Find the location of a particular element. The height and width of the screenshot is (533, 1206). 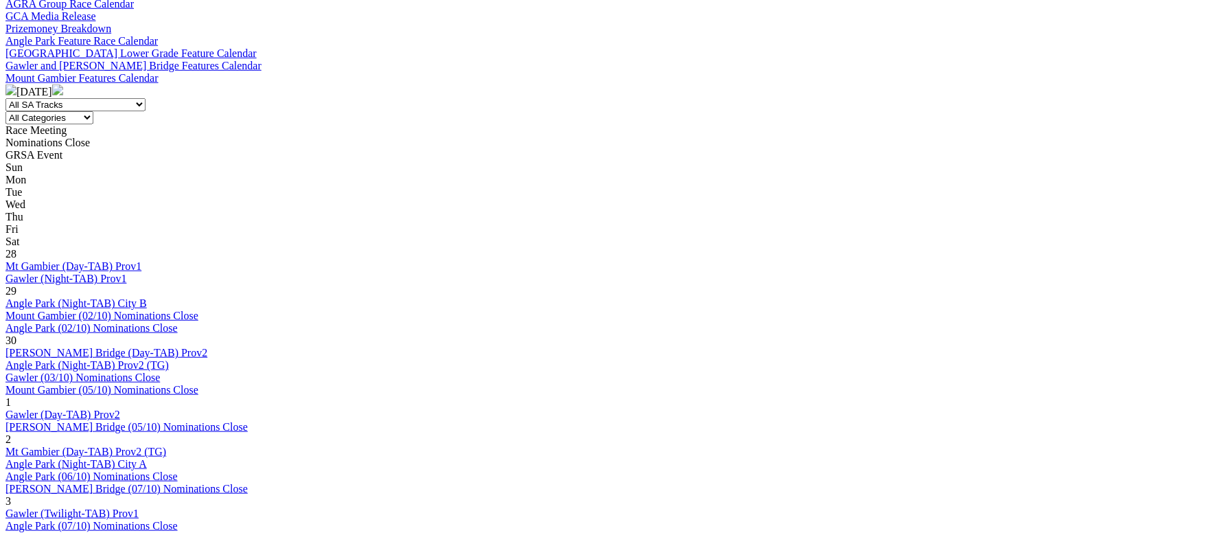

span: 1 is located at coordinates (8, 402).